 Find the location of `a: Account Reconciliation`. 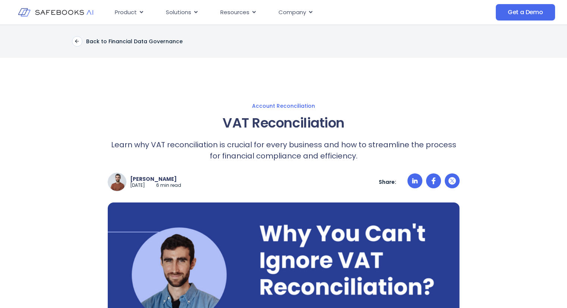

a: Account Reconciliation is located at coordinates (284, 106).